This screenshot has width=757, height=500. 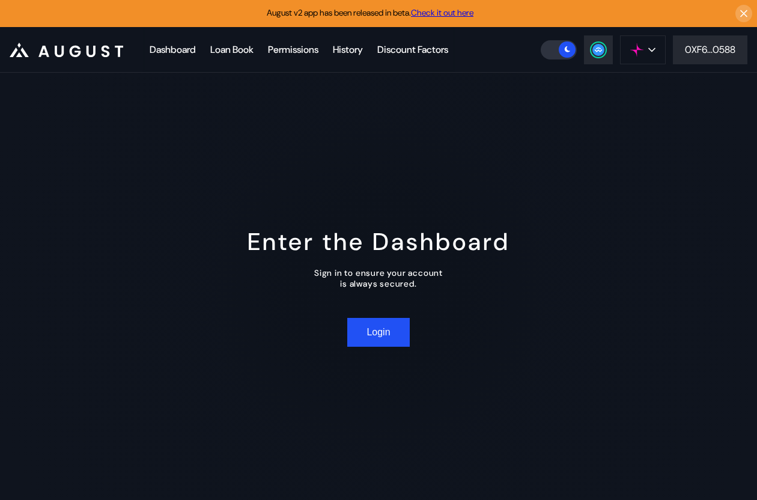 What do you see at coordinates (232, 49) in the screenshot?
I see `div: Loan Book` at bounding box center [232, 49].